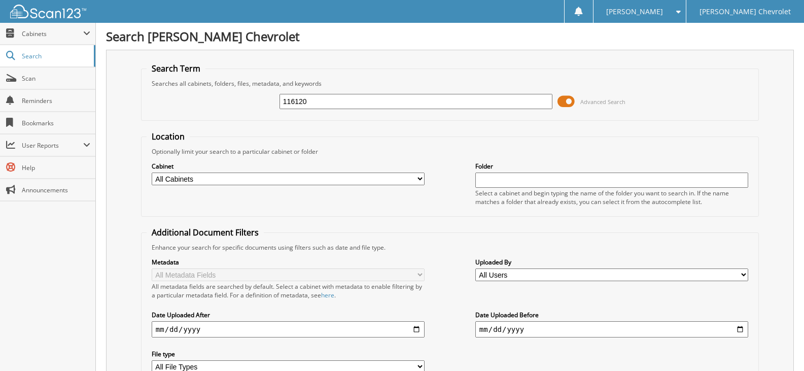 This screenshot has height=371, width=804. What do you see at coordinates (48, 11) in the screenshot?
I see `img: scan123-logo-white.svg` at bounding box center [48, 11].